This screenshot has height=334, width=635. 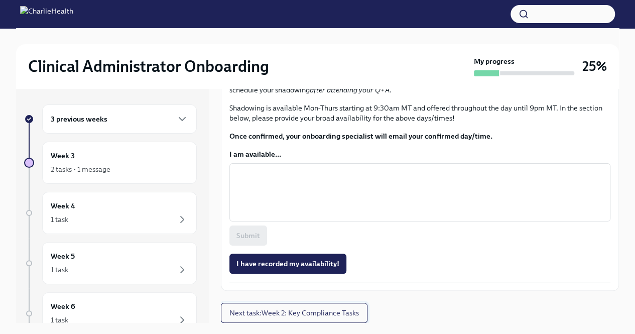 I want to click on p: Shadowing is available Mon-Thurs starting at 9:30am MT and offered throughout the day until 9pm M..., so click(x=420, y=113).